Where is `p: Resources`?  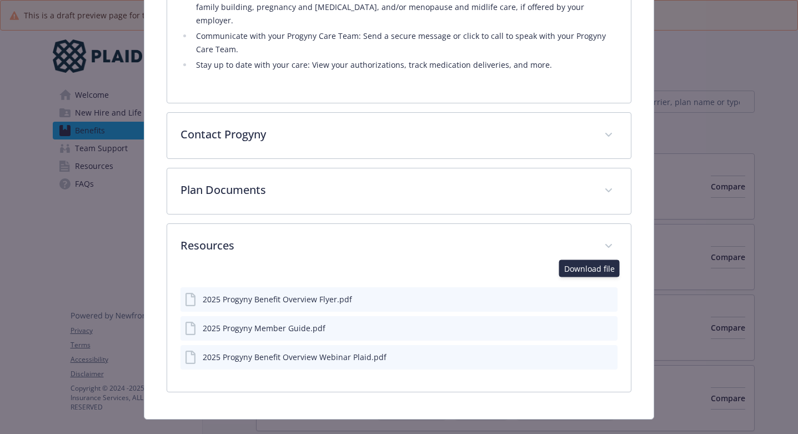 p: Resources is located at coordinates (386, 246).